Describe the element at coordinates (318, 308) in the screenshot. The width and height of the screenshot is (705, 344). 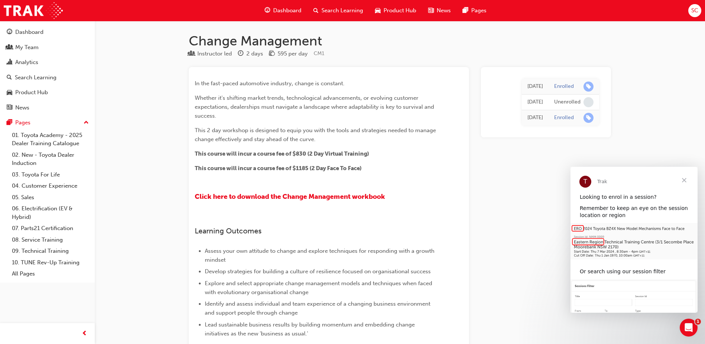
I see `span: Identify and assess individual and team experience of a changing business environment and support...` at that location.